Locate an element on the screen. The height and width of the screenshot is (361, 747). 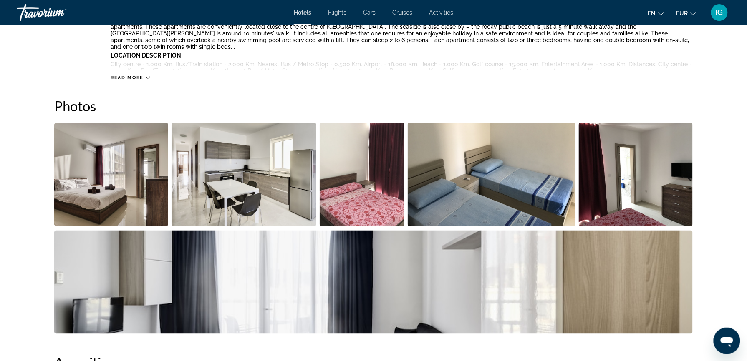
a: Travorium is located at coordinates (58, 13).